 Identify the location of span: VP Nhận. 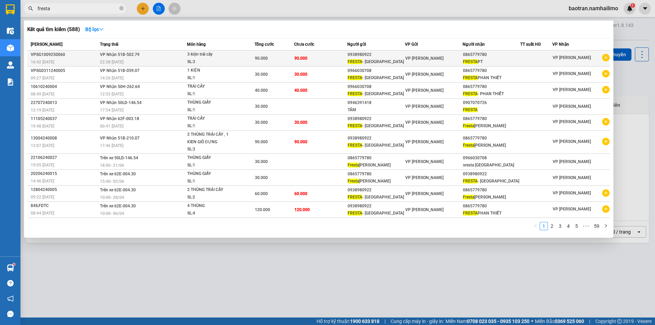
(561, 44).